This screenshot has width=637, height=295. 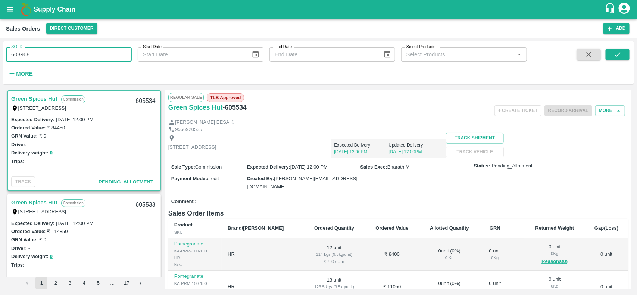 I want to click on button: Go to page 5, so click(x=98, y=283).